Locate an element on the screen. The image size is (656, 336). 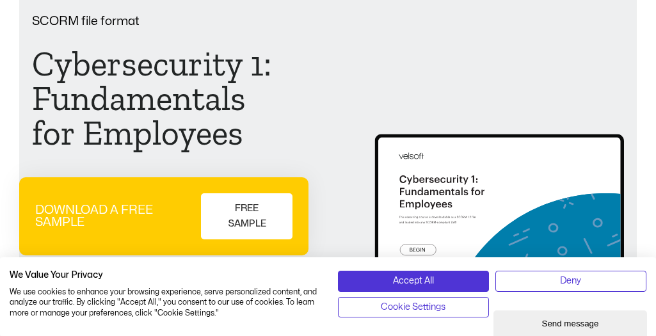
div: Send message is located at coordinates (77, 15).